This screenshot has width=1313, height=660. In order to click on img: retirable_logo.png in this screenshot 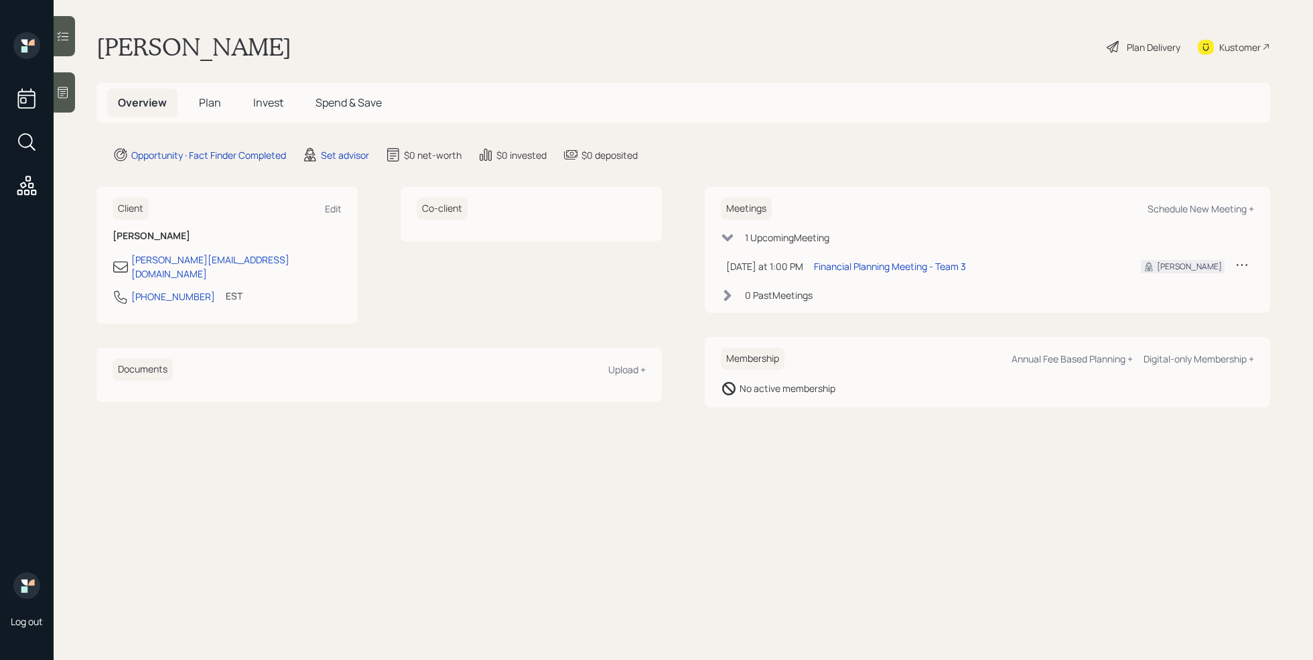, I will do `click(27, 585)`.